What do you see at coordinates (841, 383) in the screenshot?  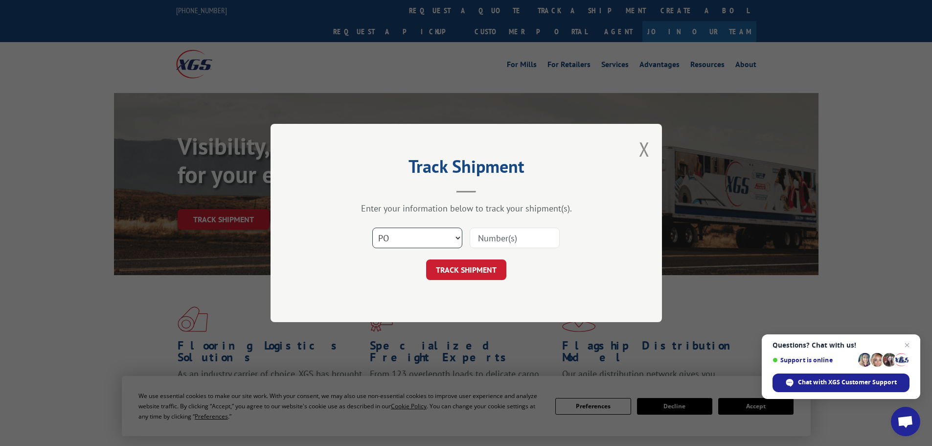 I see `div: Chat with XGS Customer Support` at bounding box center [841, 383].